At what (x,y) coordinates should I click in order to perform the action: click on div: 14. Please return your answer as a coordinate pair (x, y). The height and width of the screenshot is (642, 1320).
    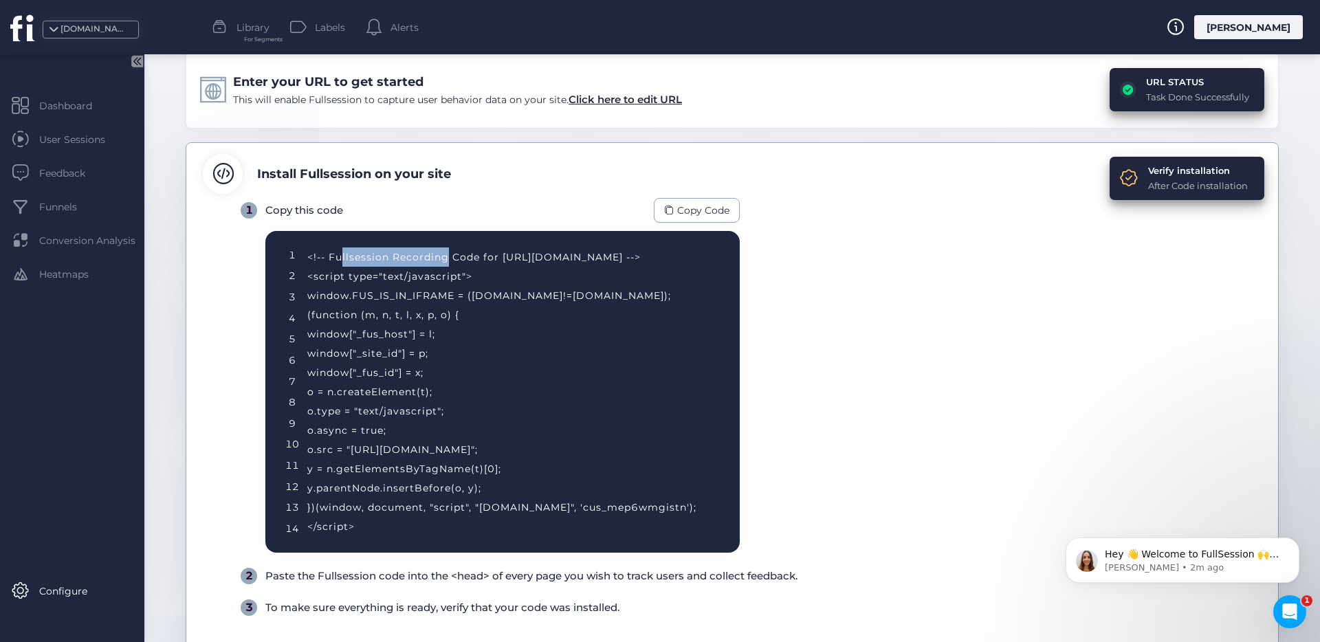
    Looking at the image, I should click on (292, 529).